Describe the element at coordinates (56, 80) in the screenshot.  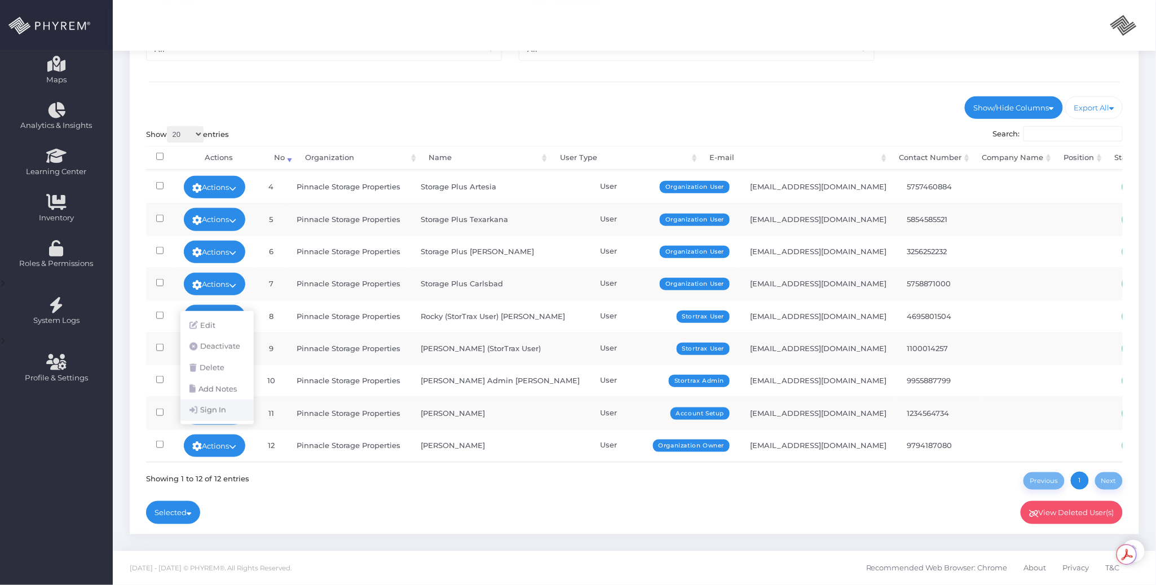
I see `span: Maps` at that location.